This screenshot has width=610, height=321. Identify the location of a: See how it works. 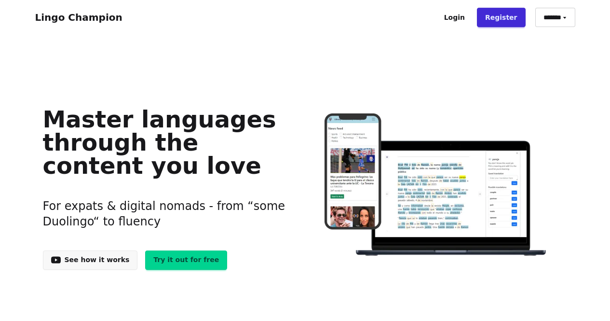
(90, 260).